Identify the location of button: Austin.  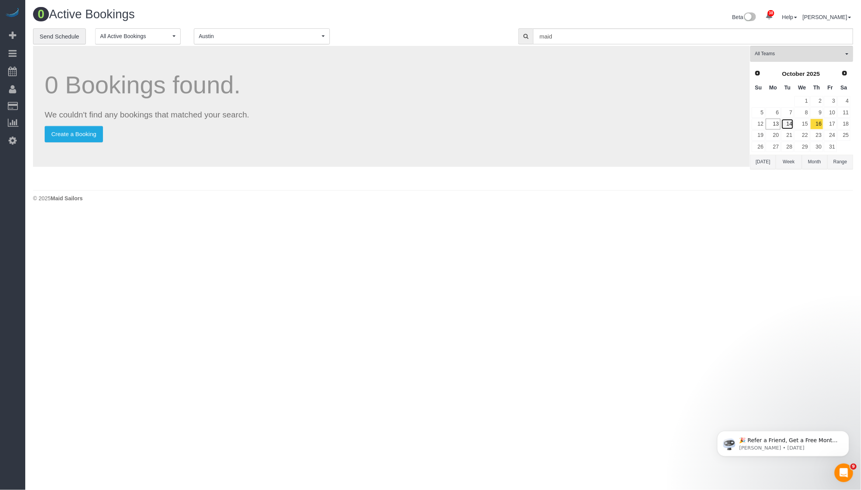
(262, 36).